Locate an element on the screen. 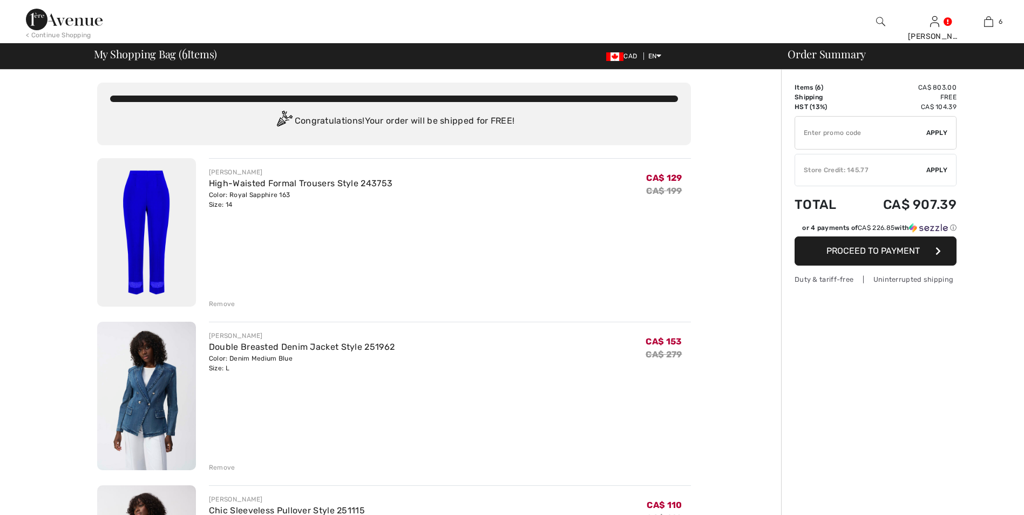 This screenshot has width=1024, height=515. td: Shipping is located at coordinates (824, 97).